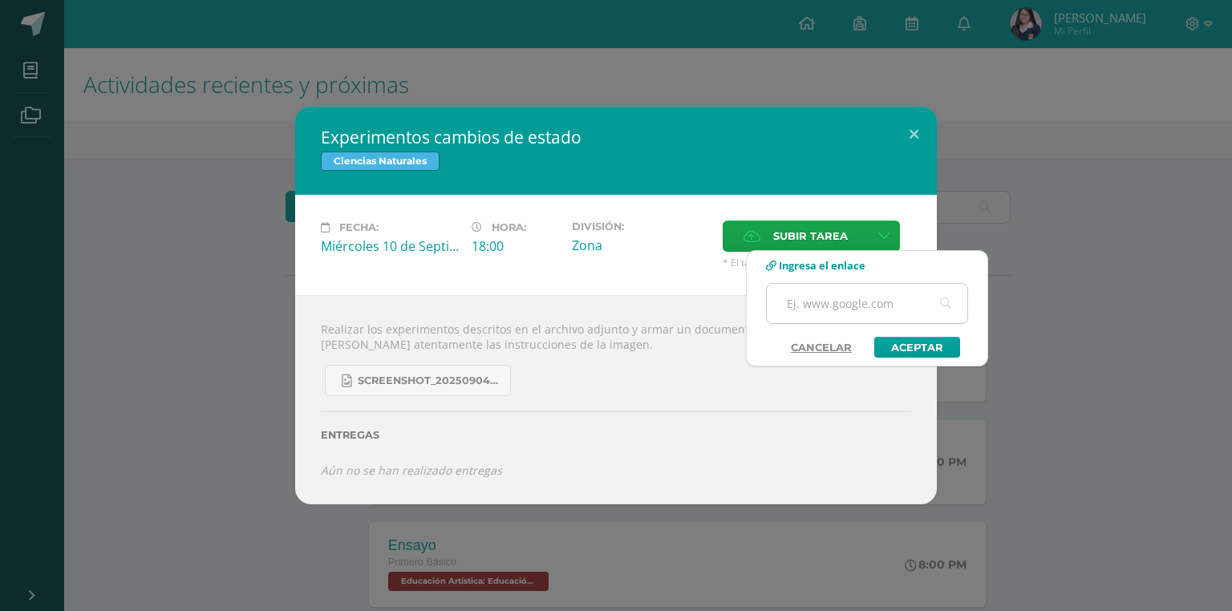 Image resolution: width=1232 pixels, height=611 pixels. What do you see at coordinates (616, 400) in the screenshot?
I see `div: Realizar los experimentos descritos en el archivo adjunto y armar un documento con las fotos. [PE...` at bounding box center [616, 400].